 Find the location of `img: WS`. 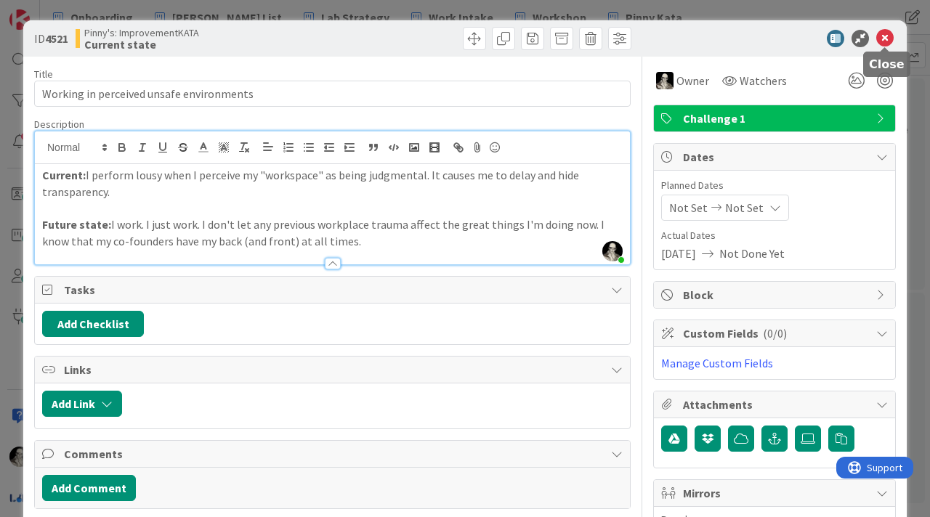

img: WS is located at coordinates (665, 81).